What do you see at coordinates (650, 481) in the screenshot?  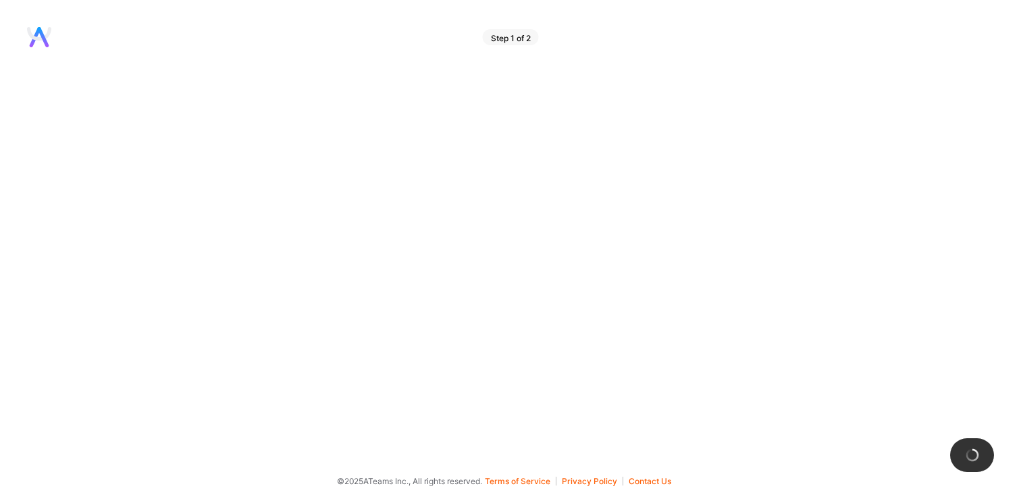 I see `button: Contact Us` at bounding box center [650, 481].